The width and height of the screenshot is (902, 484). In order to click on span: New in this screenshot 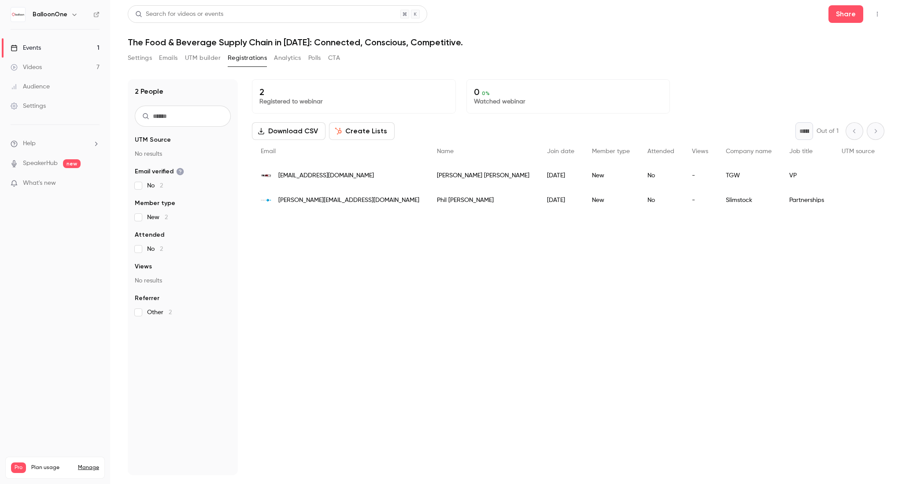, I will do `click(157, 217)`.